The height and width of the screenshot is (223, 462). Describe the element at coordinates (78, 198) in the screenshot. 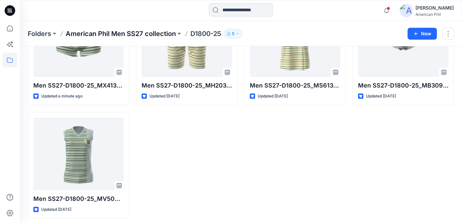

I see `p: Men SS27-D1800-25_MV50405` at that location.